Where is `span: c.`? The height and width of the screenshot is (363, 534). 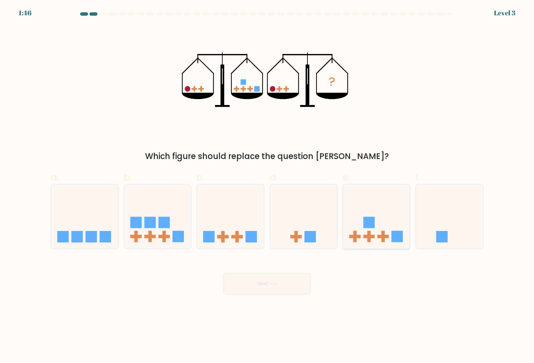 span: c. is located at coordinates (200, 177).